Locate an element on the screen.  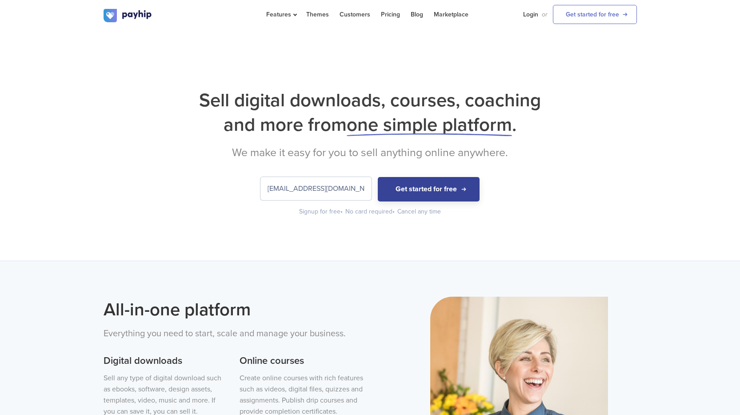
h1: Sell digital downloads, courses, coaching and more from is located at coordinates (370, 113).